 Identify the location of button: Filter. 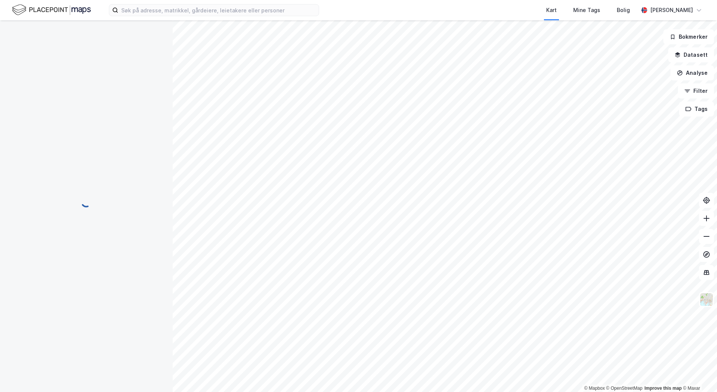
(696, 91).